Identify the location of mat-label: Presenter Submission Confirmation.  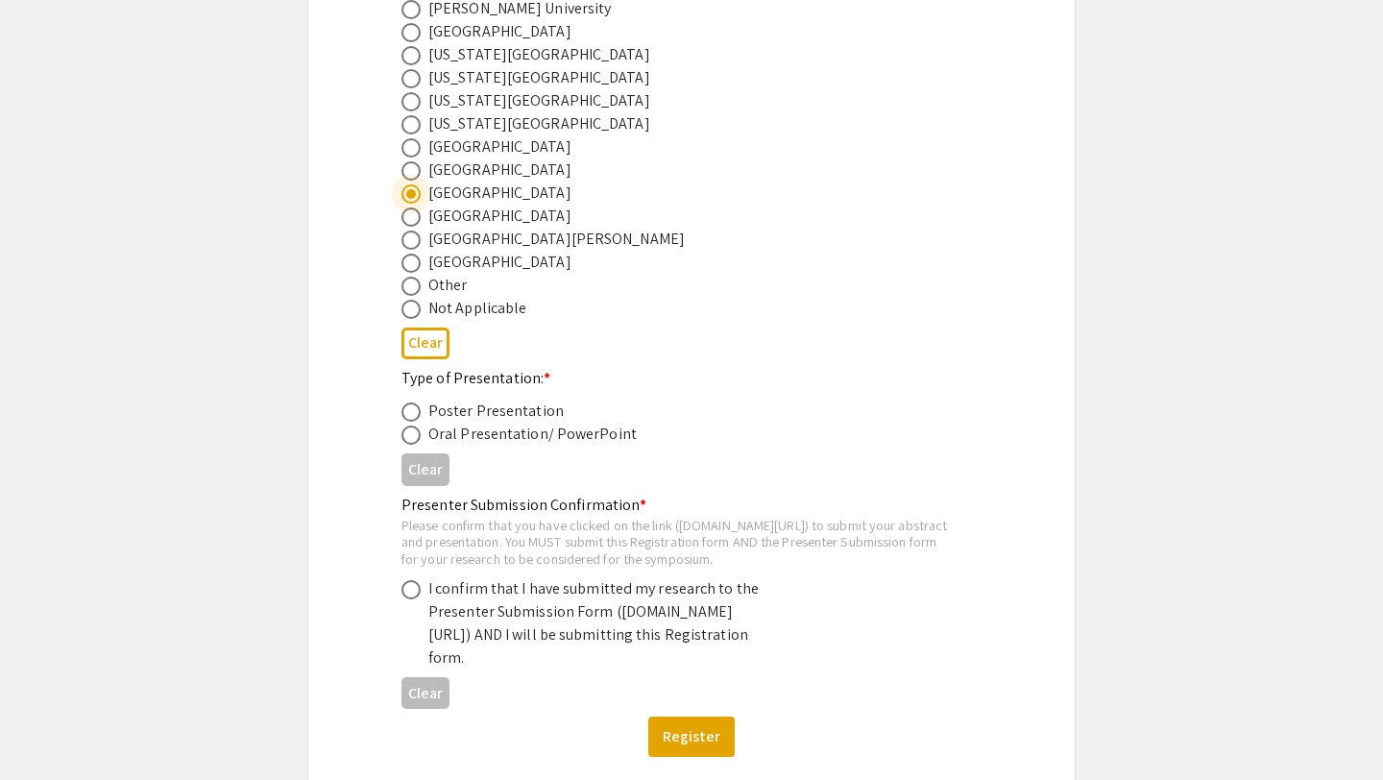
(524, 504).